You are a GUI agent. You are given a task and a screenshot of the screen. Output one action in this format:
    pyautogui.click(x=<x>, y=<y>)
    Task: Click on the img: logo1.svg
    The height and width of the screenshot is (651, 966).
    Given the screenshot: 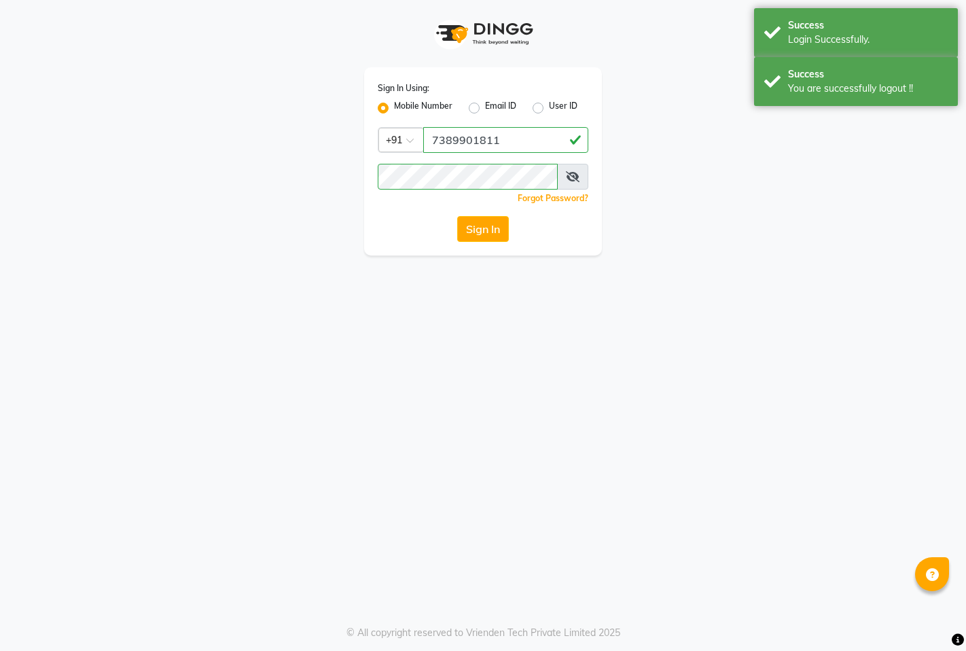 What is the action you would take?
    pyautogui.click(x=483, y=33)
    